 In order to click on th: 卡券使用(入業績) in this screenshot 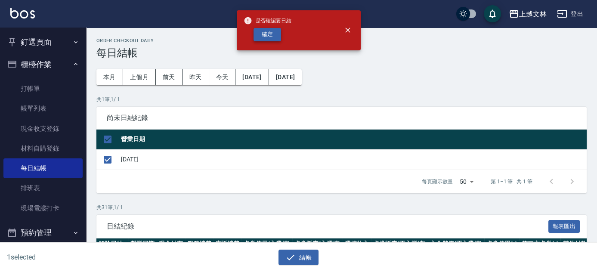, I will do `click(267, 244)`.